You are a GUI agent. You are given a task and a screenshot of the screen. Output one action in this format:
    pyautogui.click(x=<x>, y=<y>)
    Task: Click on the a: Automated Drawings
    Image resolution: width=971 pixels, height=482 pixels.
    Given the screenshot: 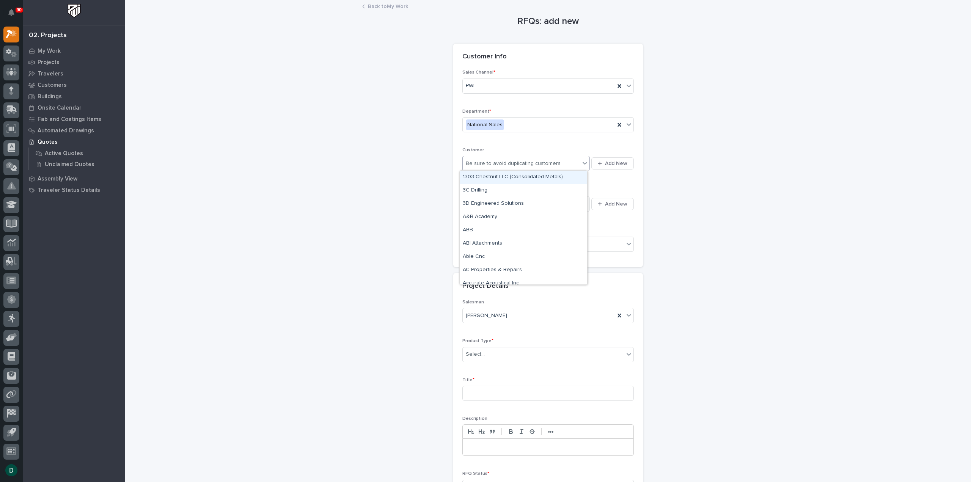 What is the action you would take?
    pyautogui.click(x=74, y=130)
    